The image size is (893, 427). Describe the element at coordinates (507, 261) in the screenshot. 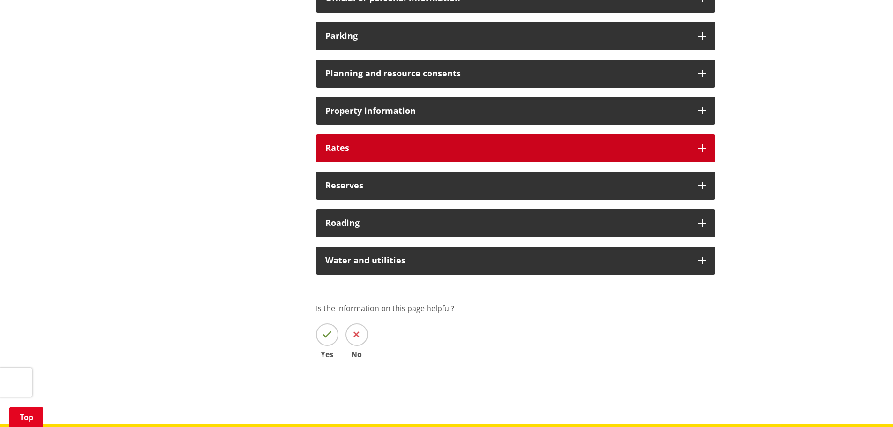

I see `h3: Water and utilities` at that location.